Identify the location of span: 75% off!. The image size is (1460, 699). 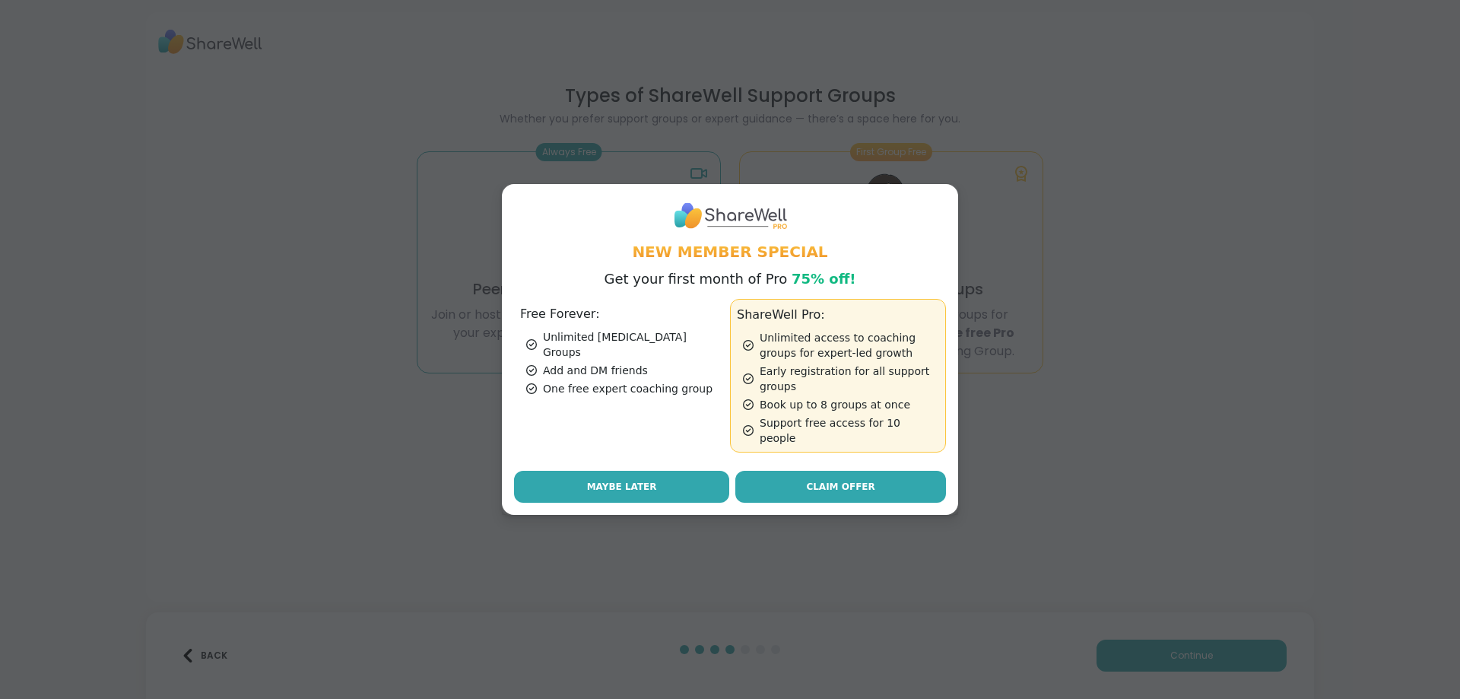
(823, 278).